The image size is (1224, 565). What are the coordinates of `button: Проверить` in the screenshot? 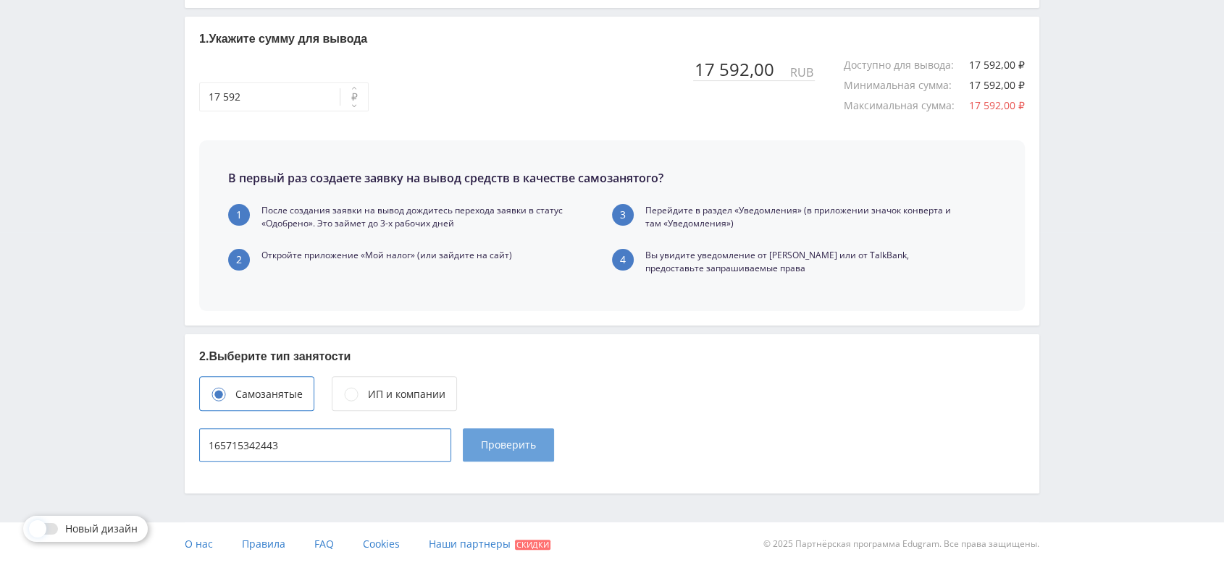 It's located at (508, 445).